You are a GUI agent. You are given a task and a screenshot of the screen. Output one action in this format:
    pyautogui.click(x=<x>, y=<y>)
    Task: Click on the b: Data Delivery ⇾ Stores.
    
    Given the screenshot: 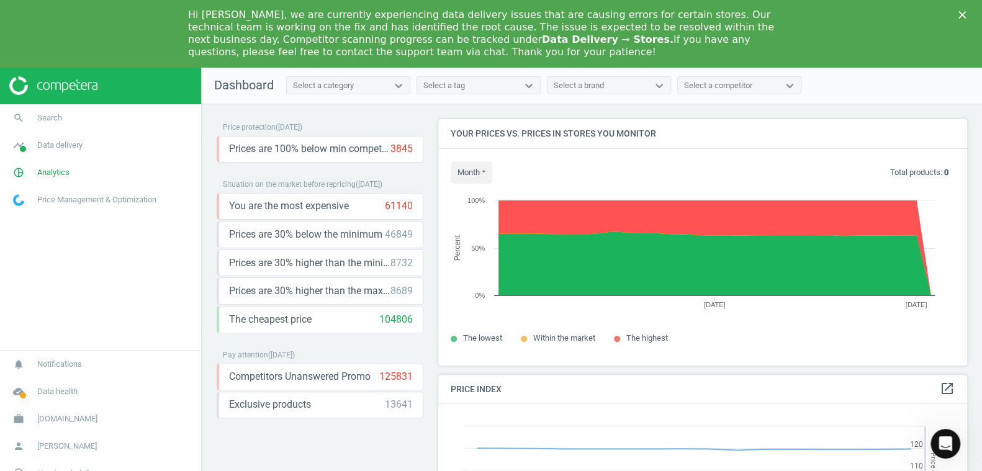 What is the action you would take?
    pyautogui.click(x=608, y=39)
    